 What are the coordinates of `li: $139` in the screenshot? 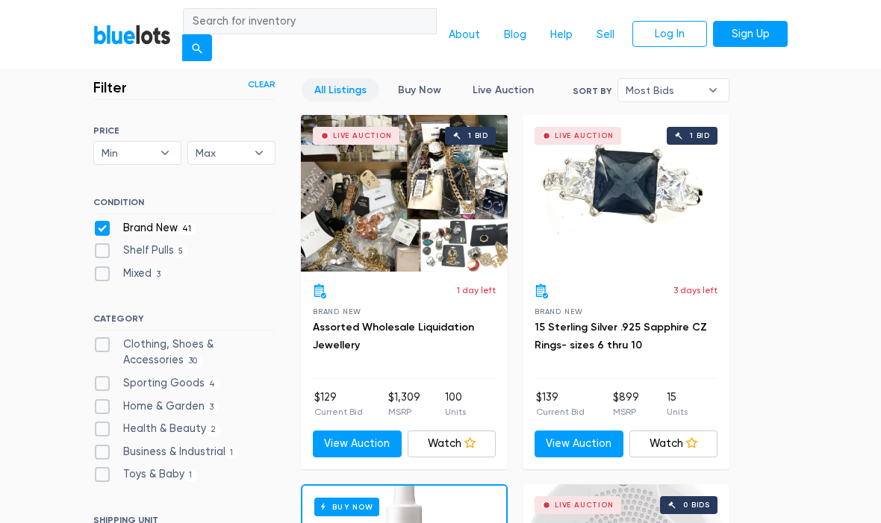 It's located at (560, 405).